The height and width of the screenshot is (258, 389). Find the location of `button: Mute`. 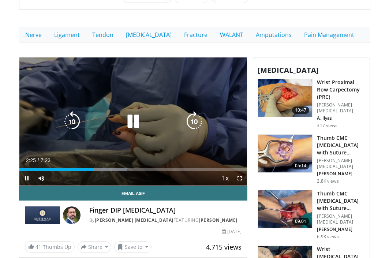

button: Mute is located at coordinates (41, 178).